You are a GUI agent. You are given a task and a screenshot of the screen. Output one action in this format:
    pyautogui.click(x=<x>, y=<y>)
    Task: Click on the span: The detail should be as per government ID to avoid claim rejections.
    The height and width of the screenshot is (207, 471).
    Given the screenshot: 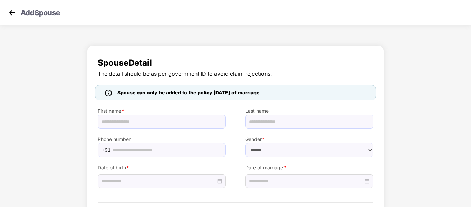 What is the action you would take?
    pyautogui.click(x=236, y=74)
    